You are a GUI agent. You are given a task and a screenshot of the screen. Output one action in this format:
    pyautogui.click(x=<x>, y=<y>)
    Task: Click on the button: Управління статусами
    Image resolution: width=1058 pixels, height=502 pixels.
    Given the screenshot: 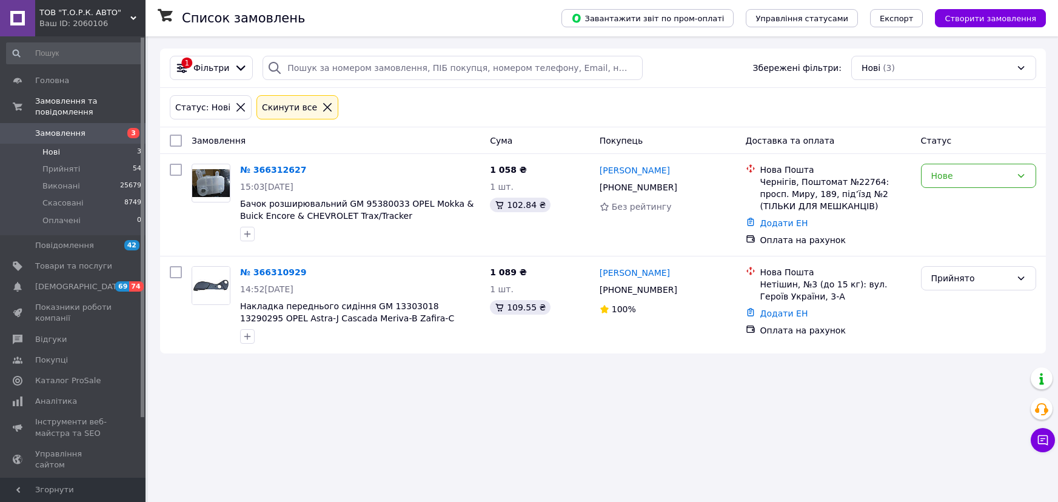 What is the action you would take?
    pyautogui.click(x=801, y=18)
    